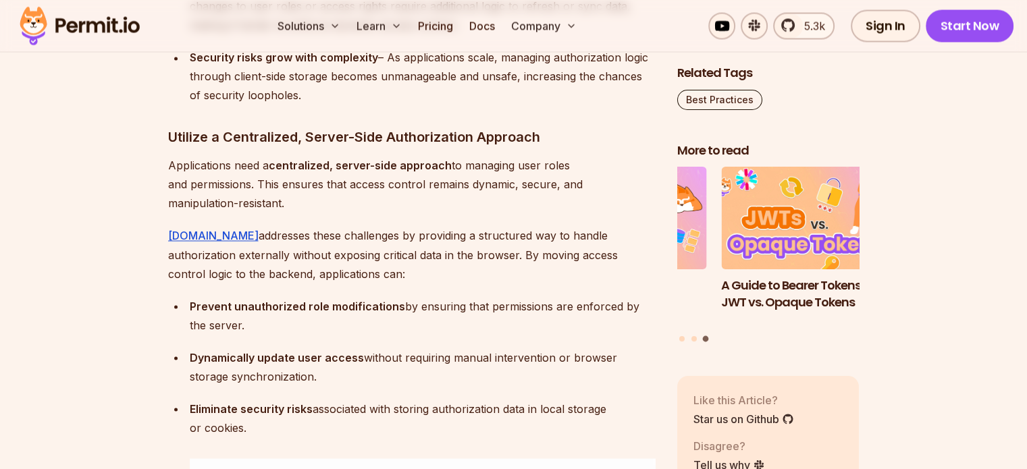 The width and height of the screenshot is (1027, 469). Describe the element at coordinates (810, 26) in the screenshot. I see `span: 5.3k` at that location.